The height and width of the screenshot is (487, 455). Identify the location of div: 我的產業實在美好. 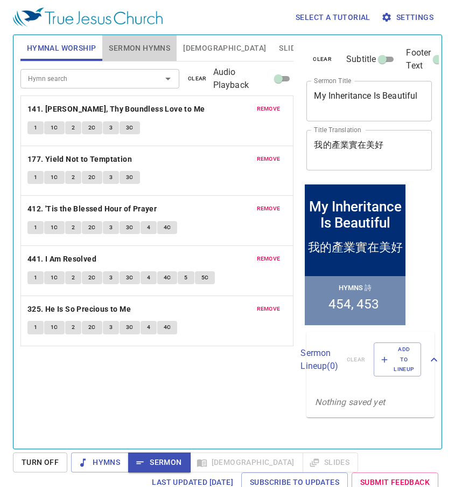
(53, 66).